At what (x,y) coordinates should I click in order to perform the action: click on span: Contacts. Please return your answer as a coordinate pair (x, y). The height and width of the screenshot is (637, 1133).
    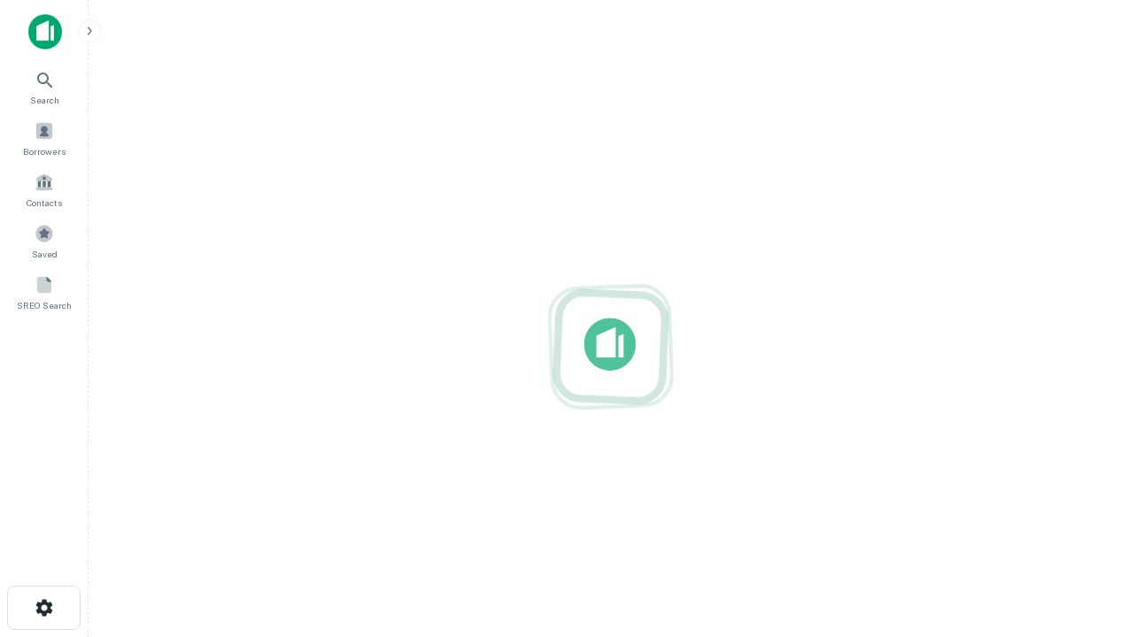
    Looking at the image, I should click on (44, 203).